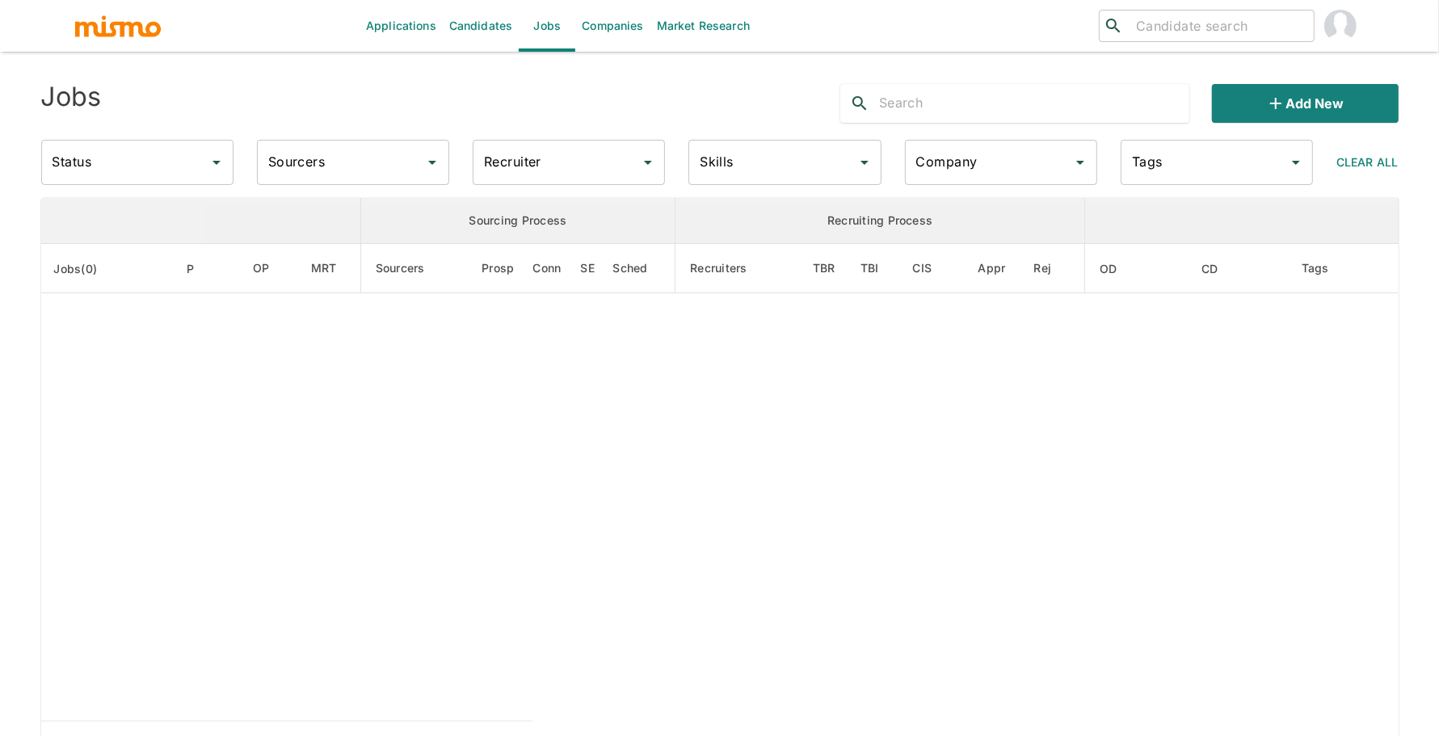 The width and height of the screenshot is (1439, 736). Describe the element at coordinates (742, 268) in the screenshot. I see `th: Recruiters` at that location.